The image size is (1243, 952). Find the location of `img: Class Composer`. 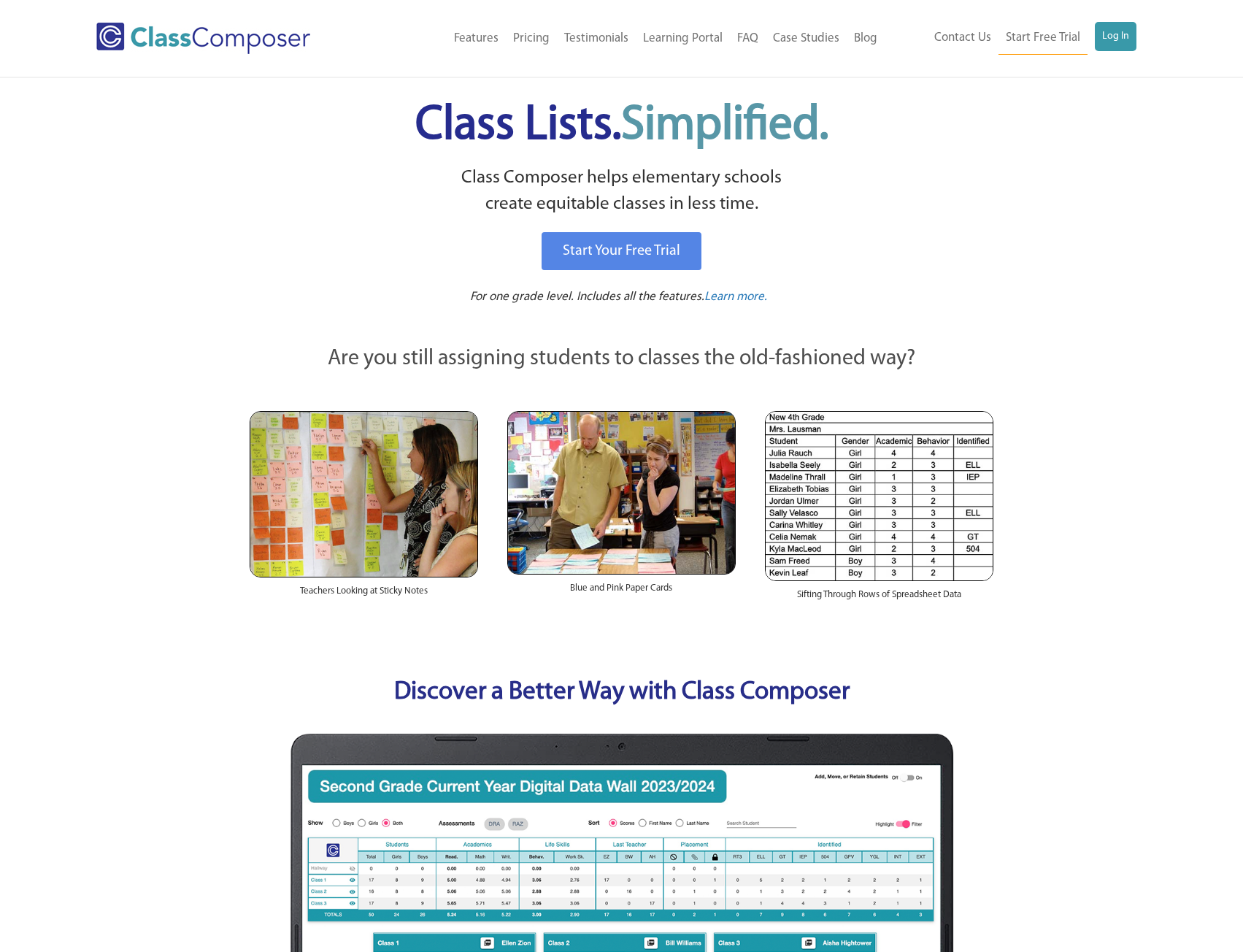

img: Class Composer is located at coordinates (203, 38).